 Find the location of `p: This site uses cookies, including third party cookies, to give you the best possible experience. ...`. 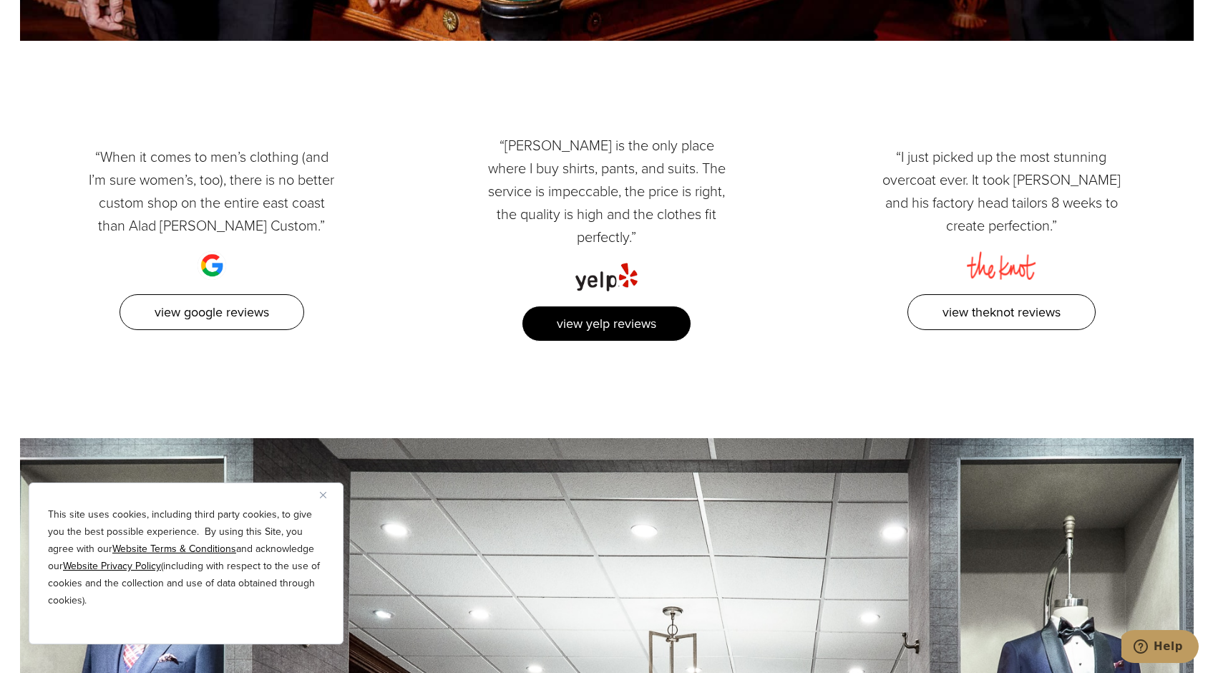

p: This site uses cookies, including third party cookies, to give you the best possible experience. ... is located at coordinates (186, 557).